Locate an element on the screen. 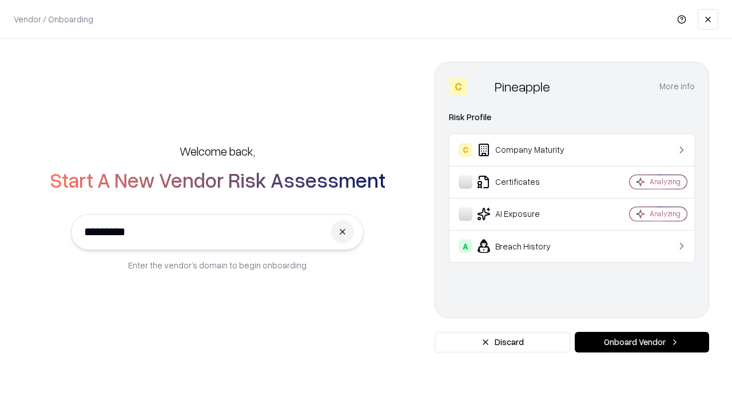 The image size is (732, 412). button: Discard is located at coordinates (502, 342).